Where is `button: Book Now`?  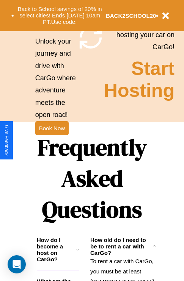
button: Book Now is located at coordinates (52, 128).